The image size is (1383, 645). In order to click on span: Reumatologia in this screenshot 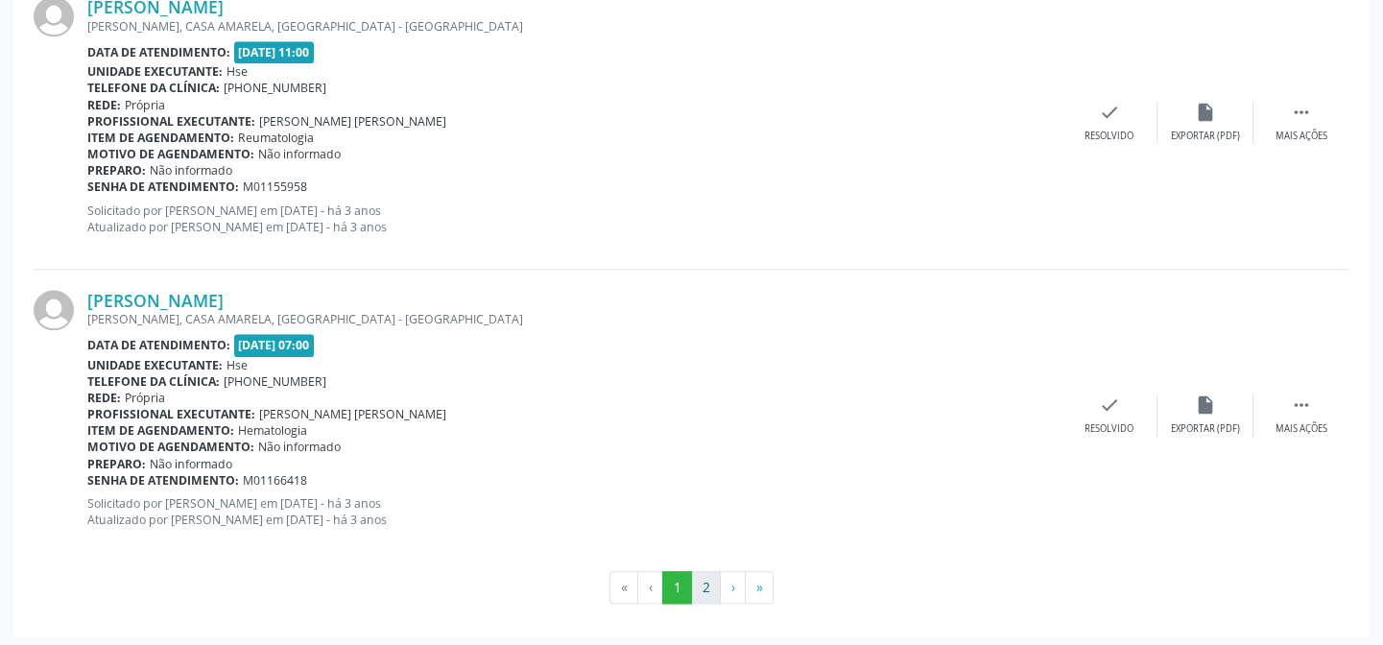, I will do `click(275, 137)`.